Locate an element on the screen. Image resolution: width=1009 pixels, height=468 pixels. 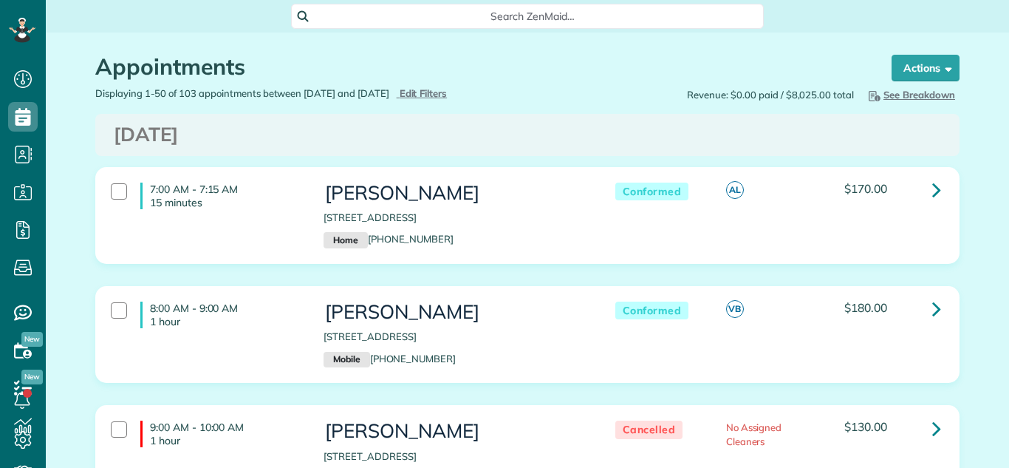
a: Edit Filters is located at coordinates (422, 93).